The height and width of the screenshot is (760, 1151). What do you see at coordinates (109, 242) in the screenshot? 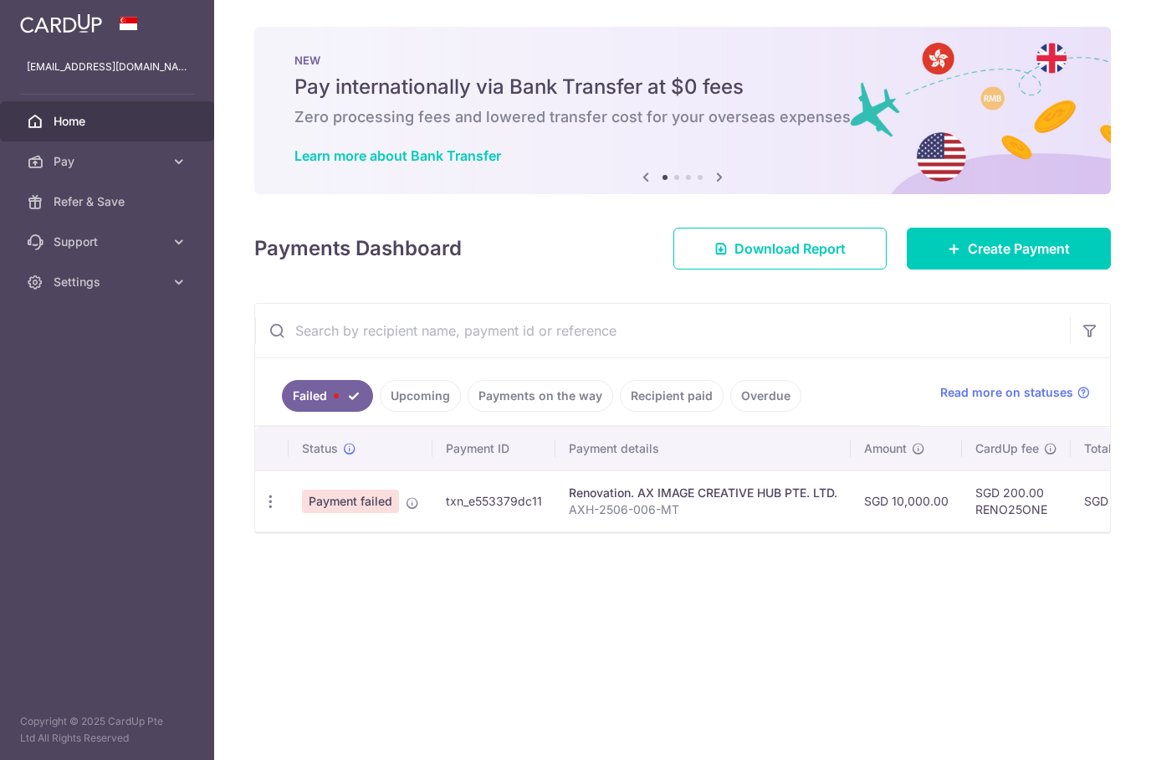
I see `span: Support` at bounding box center [109, 242].